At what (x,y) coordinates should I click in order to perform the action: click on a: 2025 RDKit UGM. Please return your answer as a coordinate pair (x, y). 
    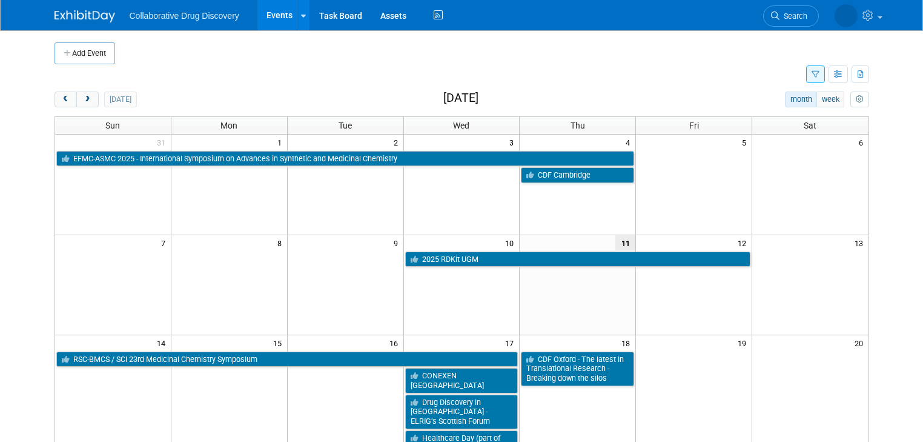
    Looking at the image, I should click on (578, 259).